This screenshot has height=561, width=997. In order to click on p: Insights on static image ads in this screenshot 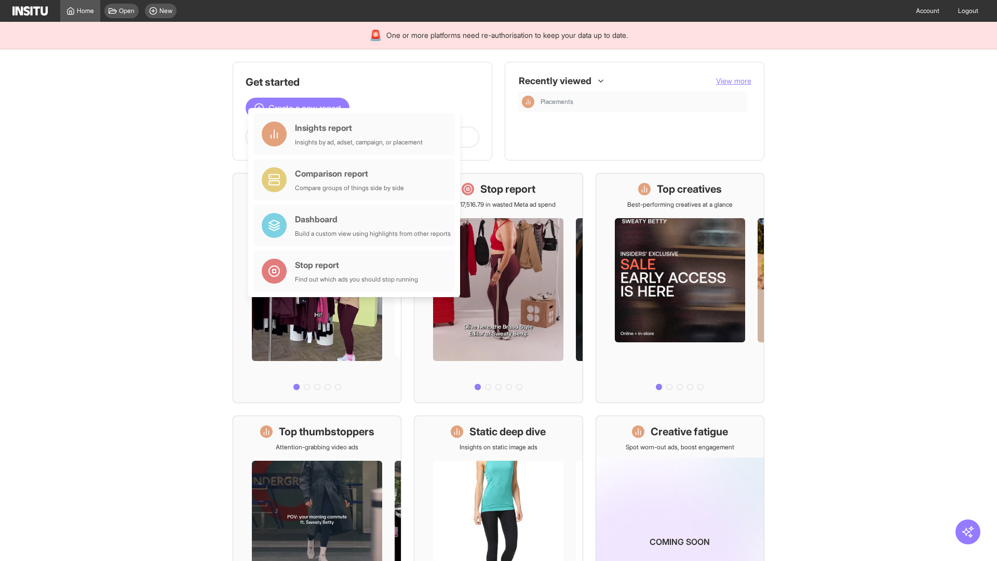, I will do `click(499, 447)`.